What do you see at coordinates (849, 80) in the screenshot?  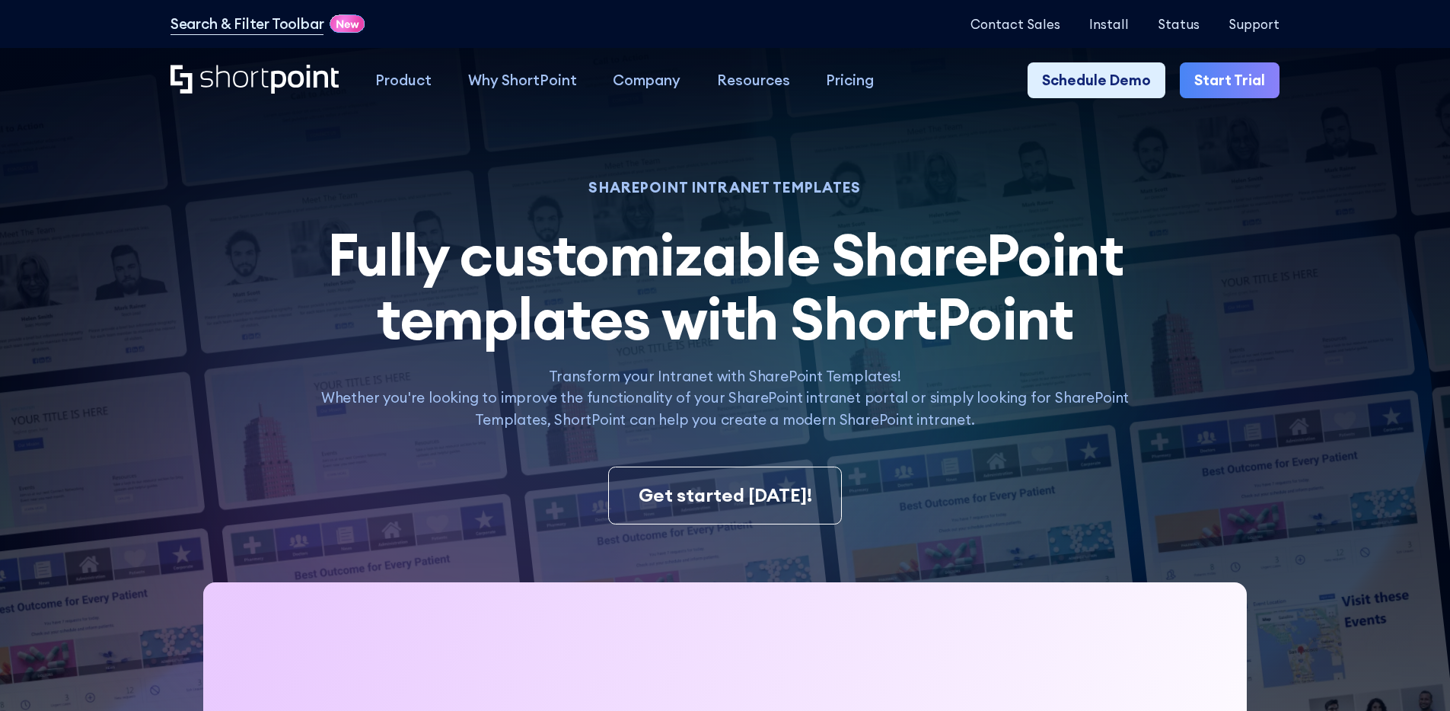 I see `div: Pricing` at bounding box center [849, 80].